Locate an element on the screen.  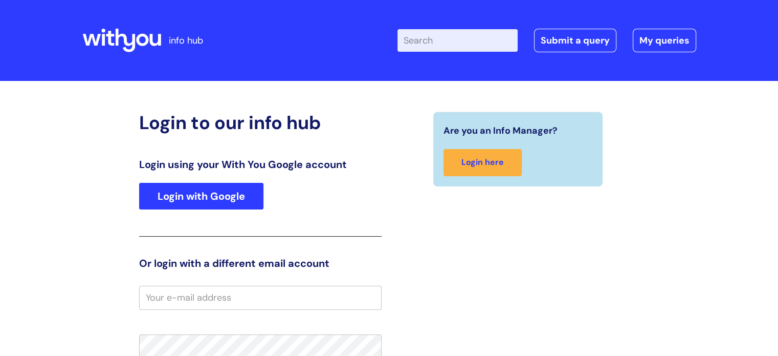
a: My queries is located at coordinates (665, 40).